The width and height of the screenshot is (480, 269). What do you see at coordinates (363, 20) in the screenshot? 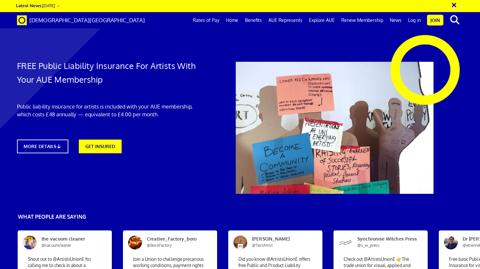
I see `a: Renew Membership` at bounding box center [363, 20].